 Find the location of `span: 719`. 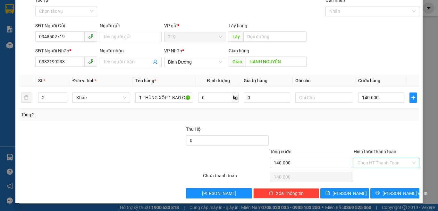

span: 719 is located at coordinates (195, 37).